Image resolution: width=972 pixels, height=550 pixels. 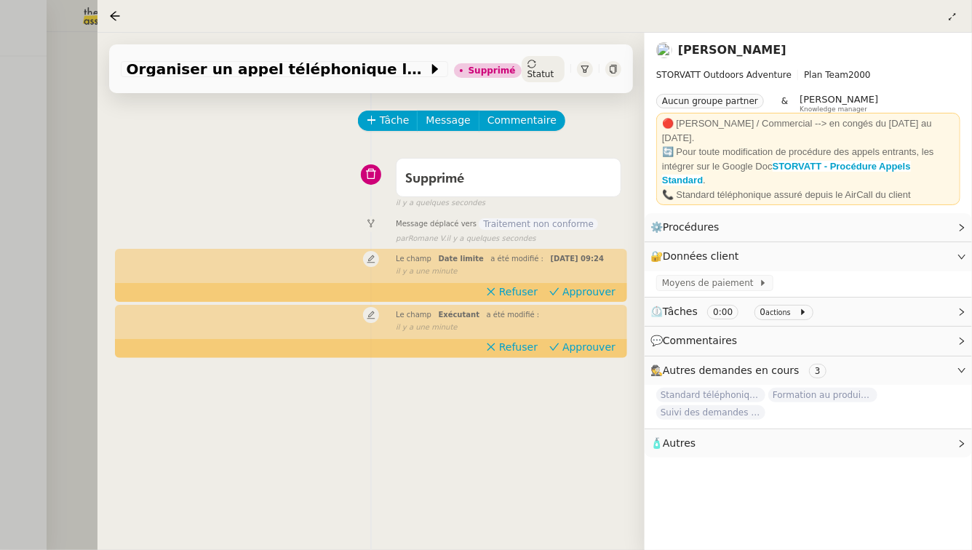 I want to click on span: Statut, so click(x=540, y=74).